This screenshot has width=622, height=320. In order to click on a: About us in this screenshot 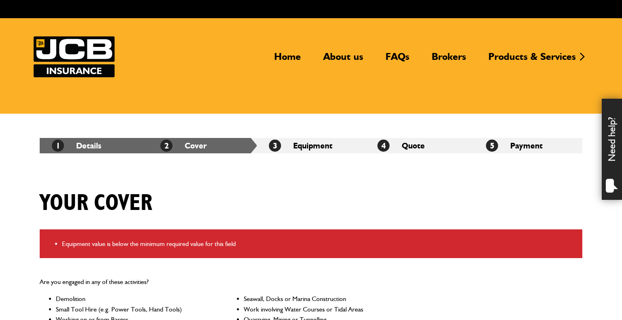, I will do `click(343, 60)`.